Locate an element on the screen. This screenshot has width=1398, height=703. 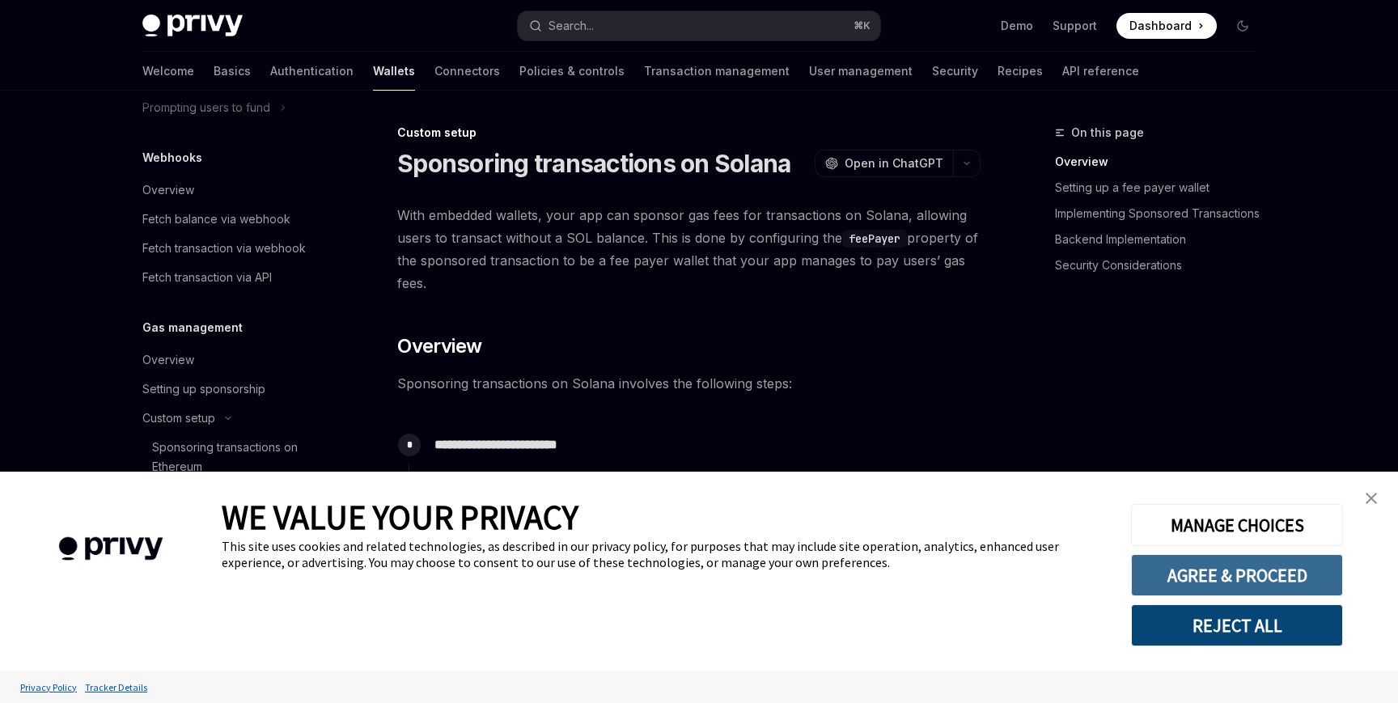
button: Toggle dark mode is located at coordinates (1243, 26).